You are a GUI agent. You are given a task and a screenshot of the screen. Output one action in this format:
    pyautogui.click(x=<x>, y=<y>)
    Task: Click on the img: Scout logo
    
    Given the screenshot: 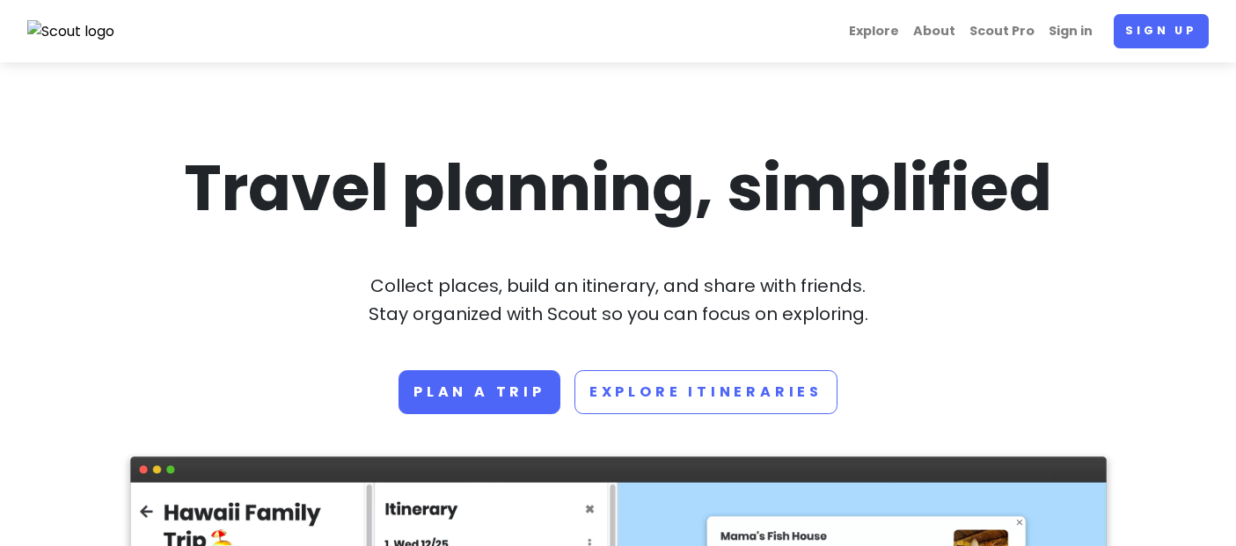 What is the action you would take?
    pyautogui.click(x=71, y=32)
    